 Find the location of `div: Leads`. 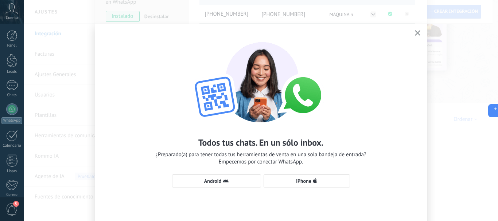

div: Leads is located at coordinates (12, 72).